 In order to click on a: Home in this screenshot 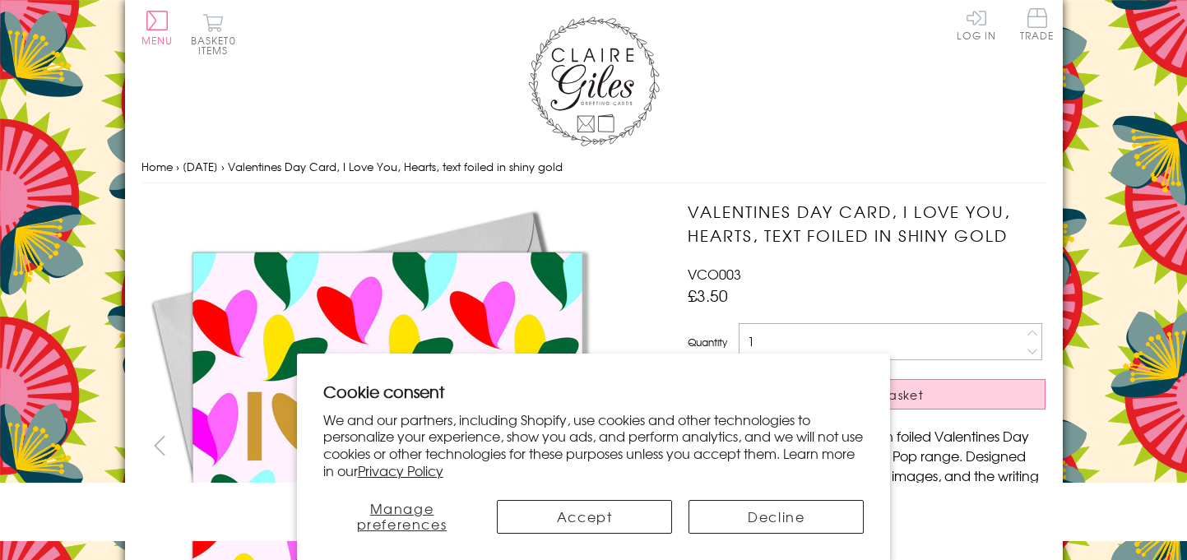, I will do `click(157, 166)`.